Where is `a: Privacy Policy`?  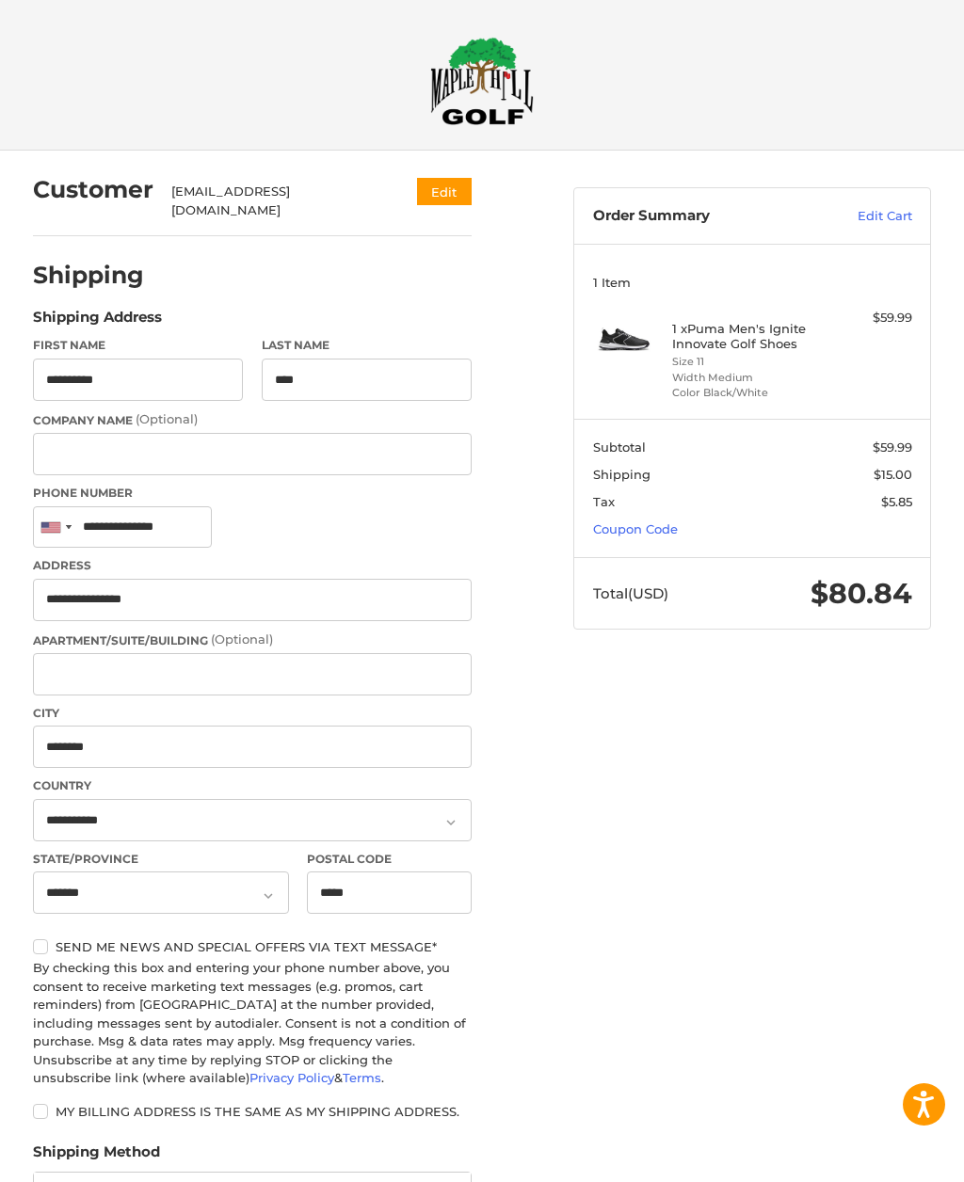
a: Privacy Policy is located at coordinates (292, 1078).